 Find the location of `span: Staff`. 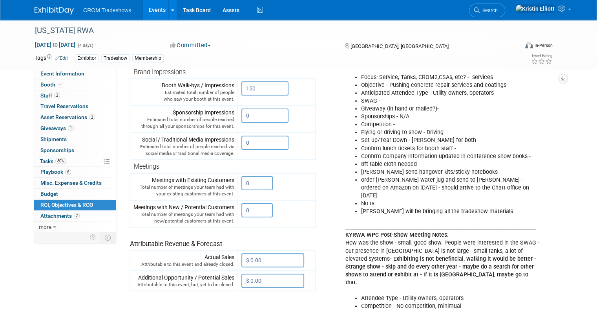

span: Staff is located at coordinates (50, 95).